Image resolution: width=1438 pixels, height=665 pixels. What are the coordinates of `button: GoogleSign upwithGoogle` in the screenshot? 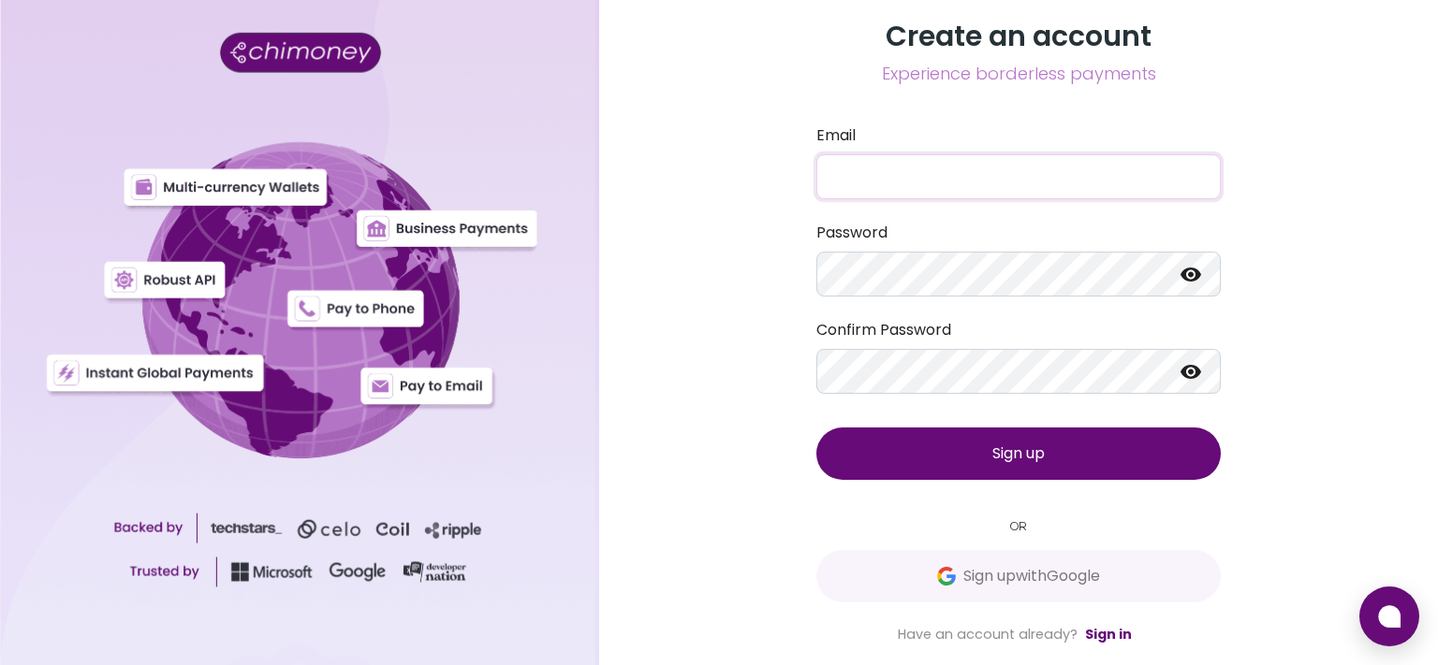 It's located at (1018, 577).